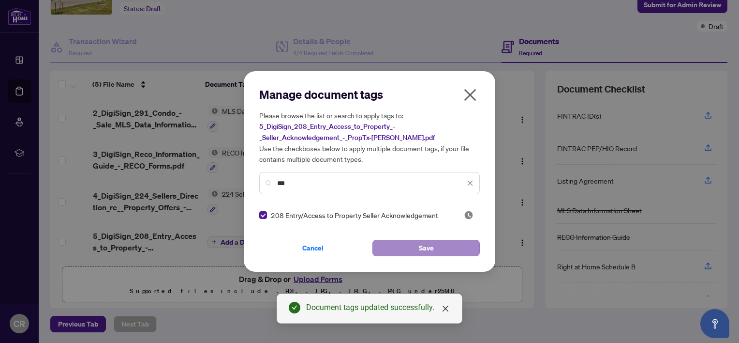  I want to click on span: Pending Review, so click(469, 215).